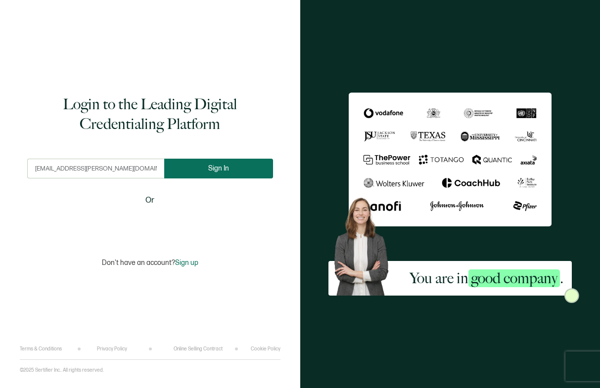  Describe the element at coordinates (150, 114) in the screenshot. I see `h1: Login to the Leading Digital Credentialing Platform` at that location.